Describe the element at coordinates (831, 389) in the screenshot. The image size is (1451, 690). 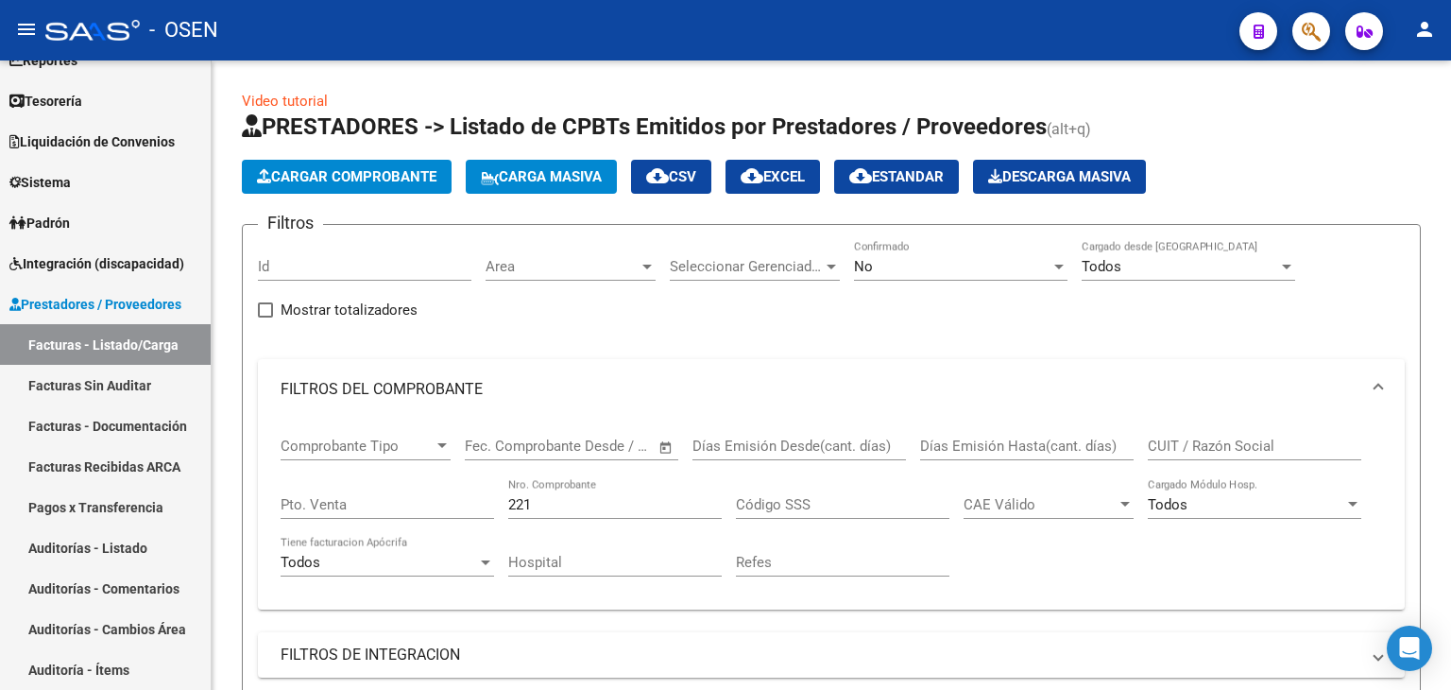
I see `mat-expansion-panel-header: FILTROS DEL COMPROBANTE` at that location.